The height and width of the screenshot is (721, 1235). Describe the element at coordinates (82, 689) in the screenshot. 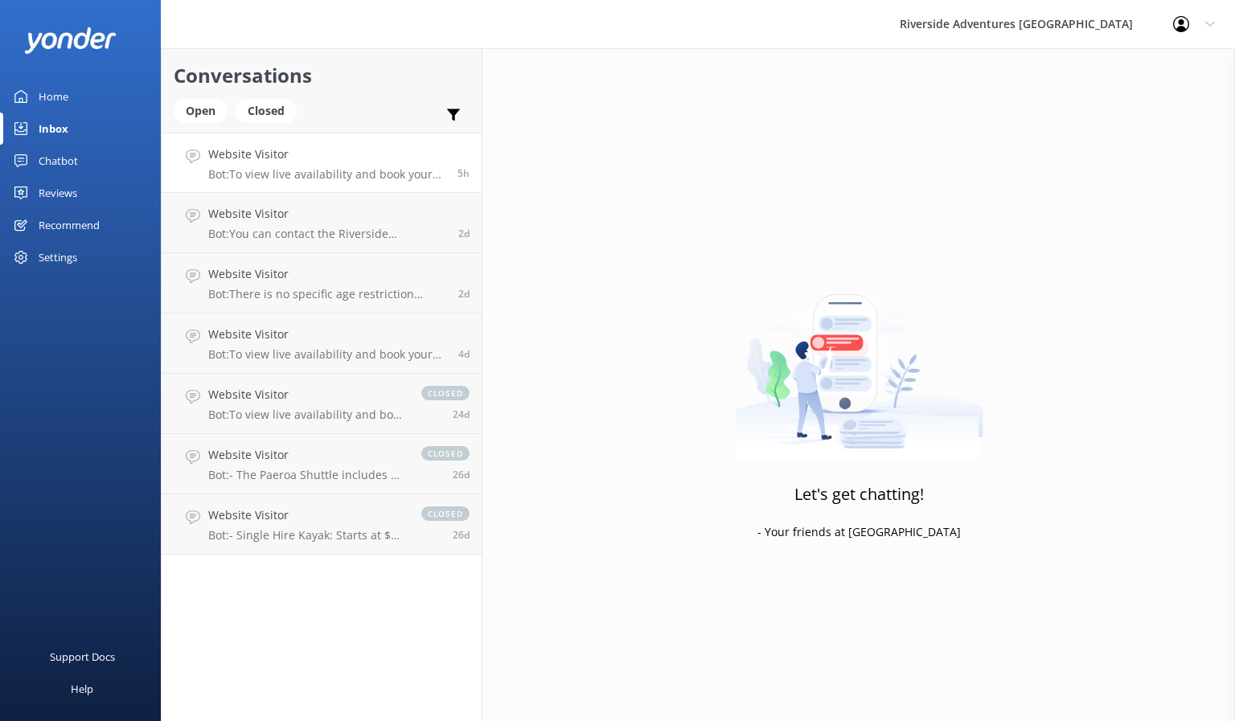

I see `div: Help` at that location.